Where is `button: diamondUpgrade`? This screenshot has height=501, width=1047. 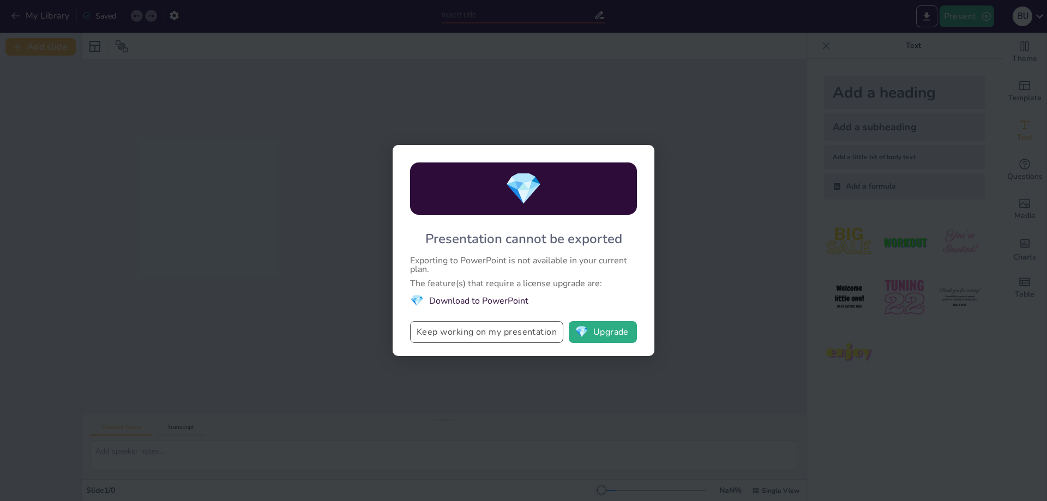 button: diamondUpgrade is located at coordinates (602, 332).